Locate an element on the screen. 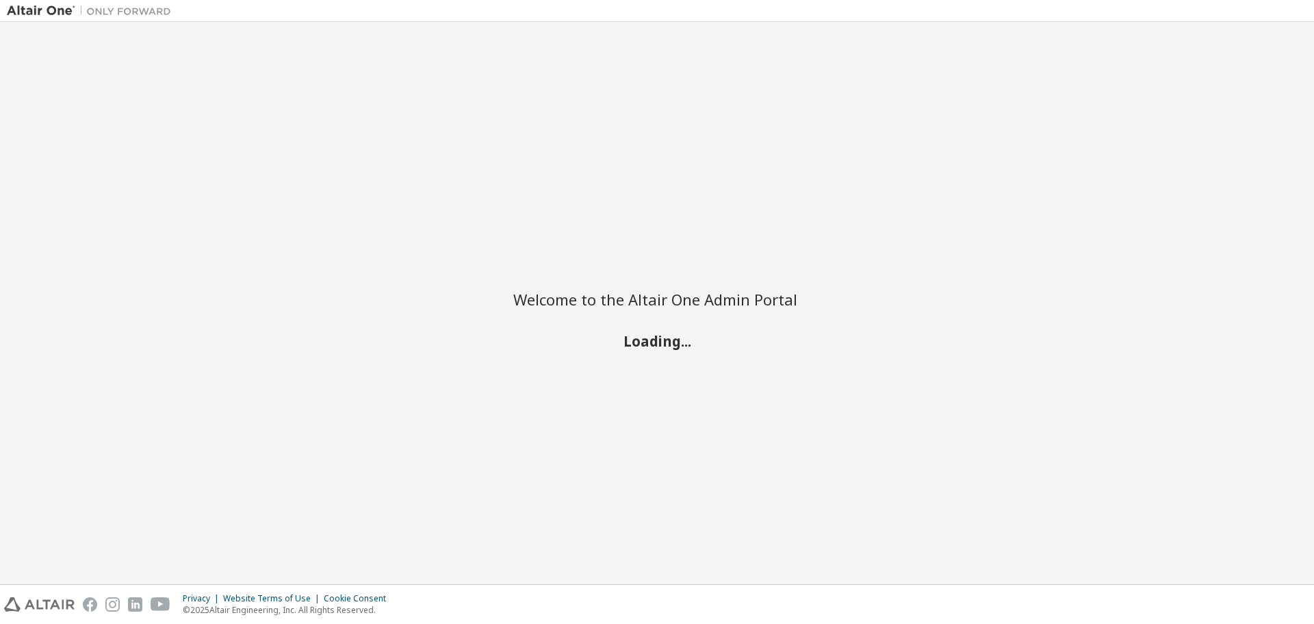 Image resolution: width=1314 pixels, height=624 pixels. h2: Loading... is located at coordinates (657, 340).